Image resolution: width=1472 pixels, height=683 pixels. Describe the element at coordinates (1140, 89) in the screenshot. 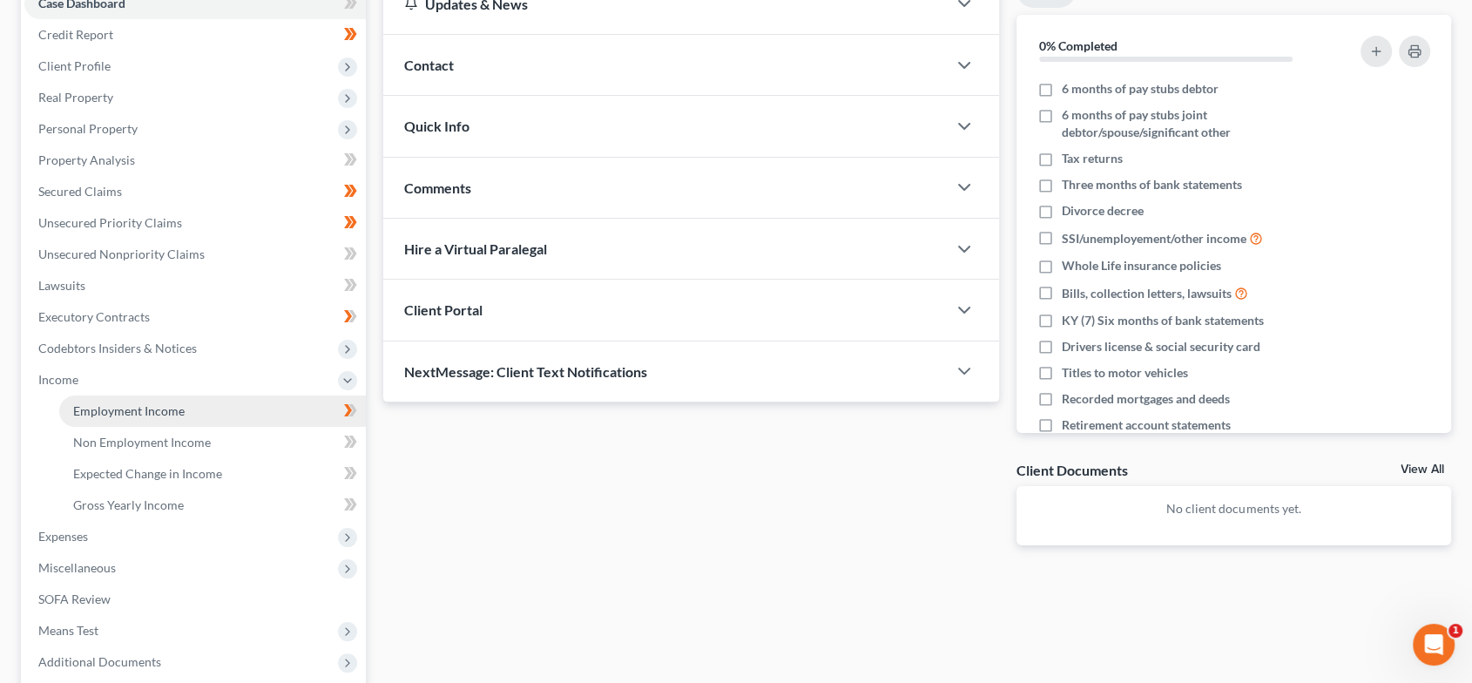

I see `span: 6 months of pay stubs debtor` at that location.